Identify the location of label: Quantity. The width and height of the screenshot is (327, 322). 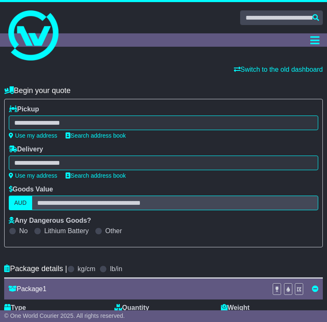
(132, 308).